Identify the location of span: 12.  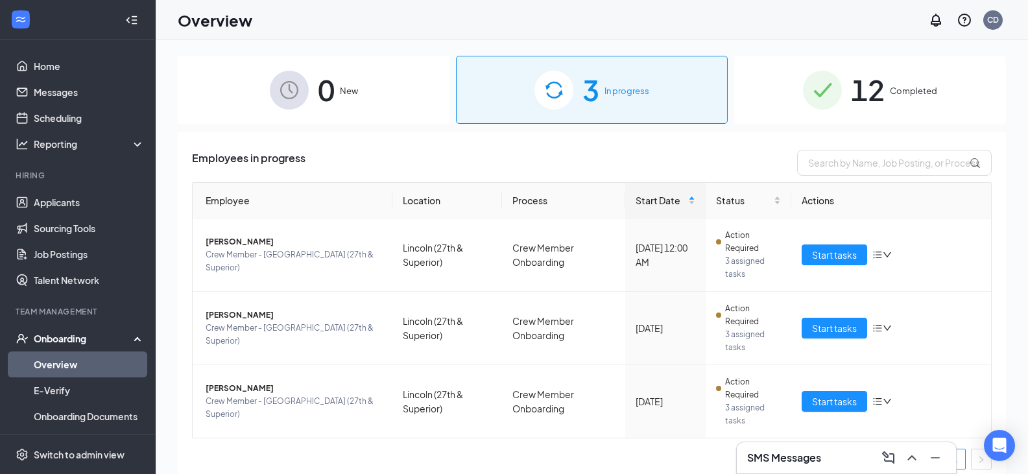
(868, 90).